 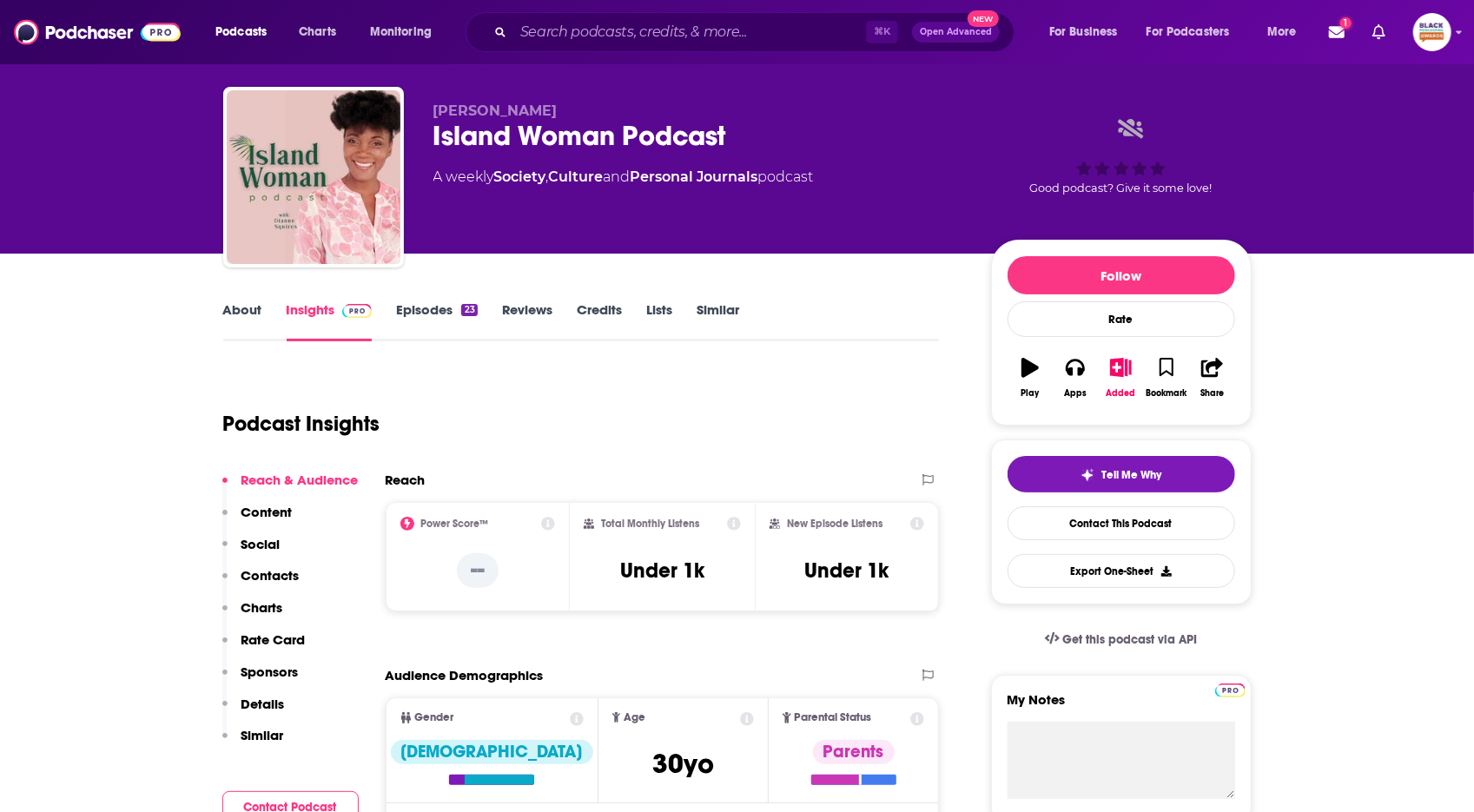 What do you see at coordinates (317, 32) in the screenshot?
I see `span: Charts` at bounding box center [317, 32].